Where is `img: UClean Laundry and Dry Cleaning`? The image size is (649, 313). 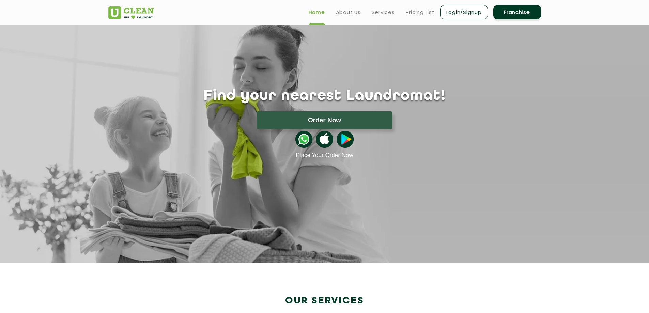
img: UClean Laundry and Dry Cleaning is located at coordinates (131, 13).